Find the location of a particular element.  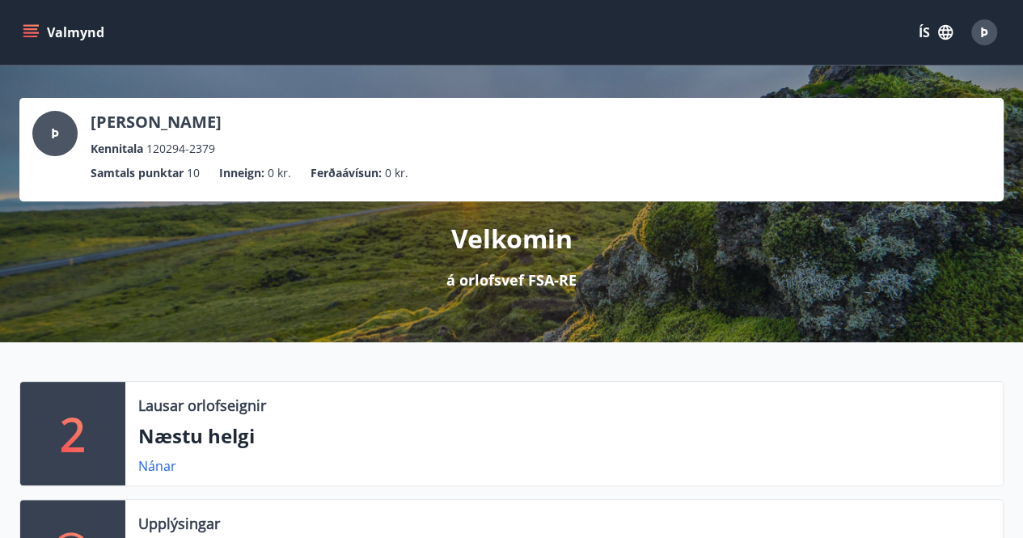

p: Upplýsingar is located at coordinates (179, 523).